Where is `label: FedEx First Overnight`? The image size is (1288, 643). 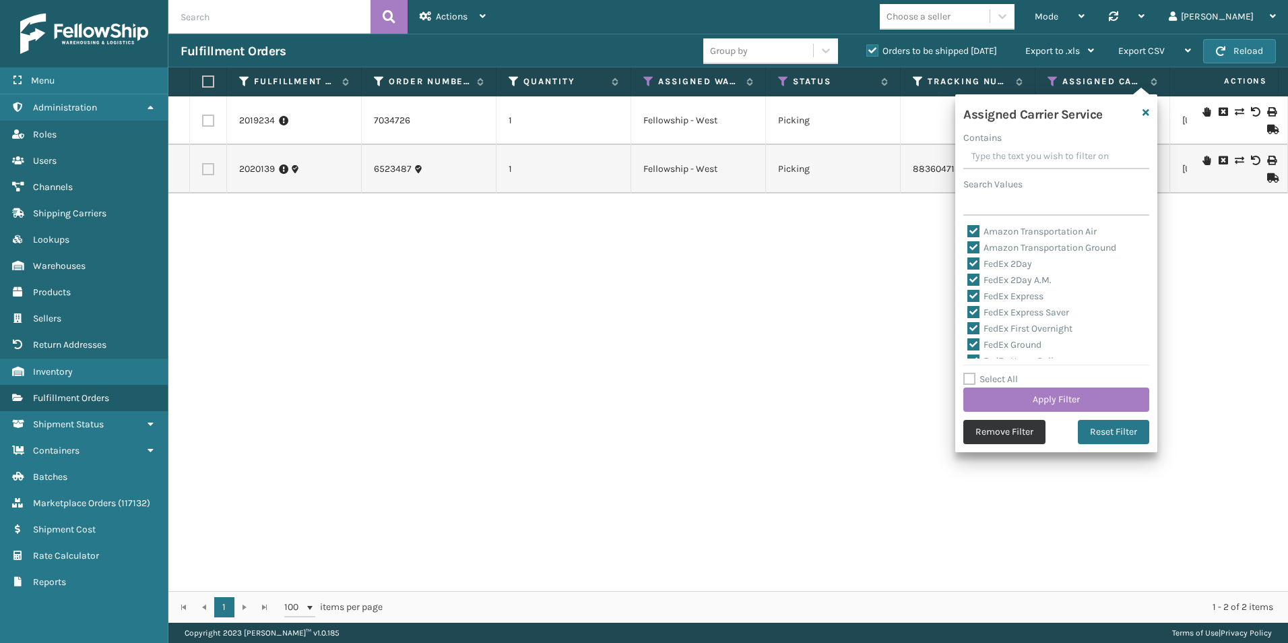
label: FedEx First Overnight is located at coordinates (1020, 328).